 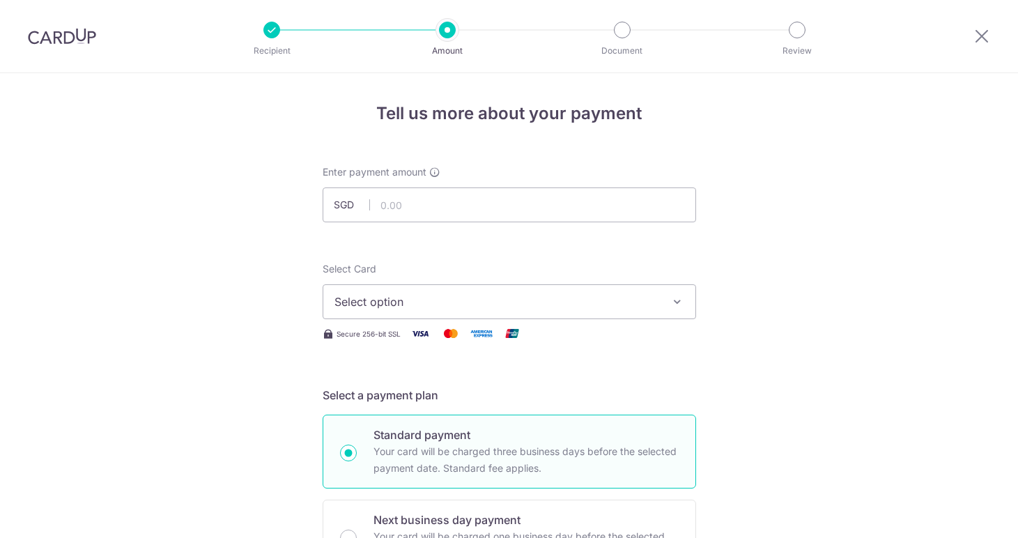 What do you see at coordinates (369, 334) in the screenshot?
I see `span: Secure 256-bit SSL` at bounding box center [369, 334].